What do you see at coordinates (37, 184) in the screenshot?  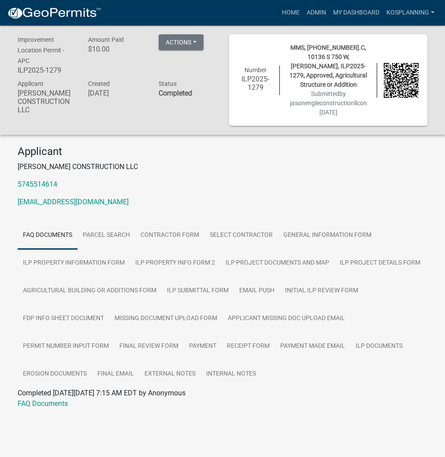 I see `a: 5745514614` at bounding box center [37, 184].